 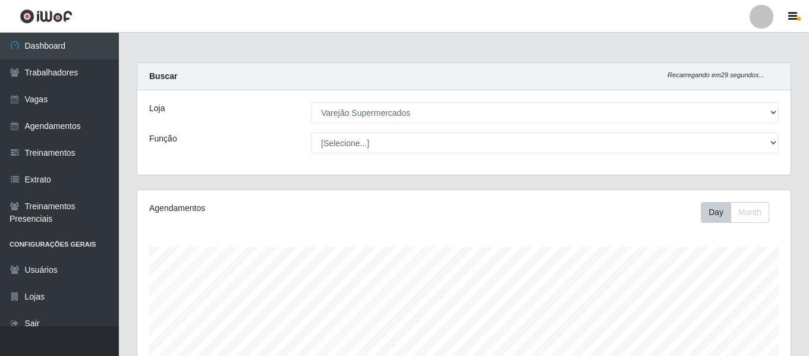 What do you see at coordinates (734, 212) in the screenshot?
I see `div: First group` at bounding box center [734, 212].